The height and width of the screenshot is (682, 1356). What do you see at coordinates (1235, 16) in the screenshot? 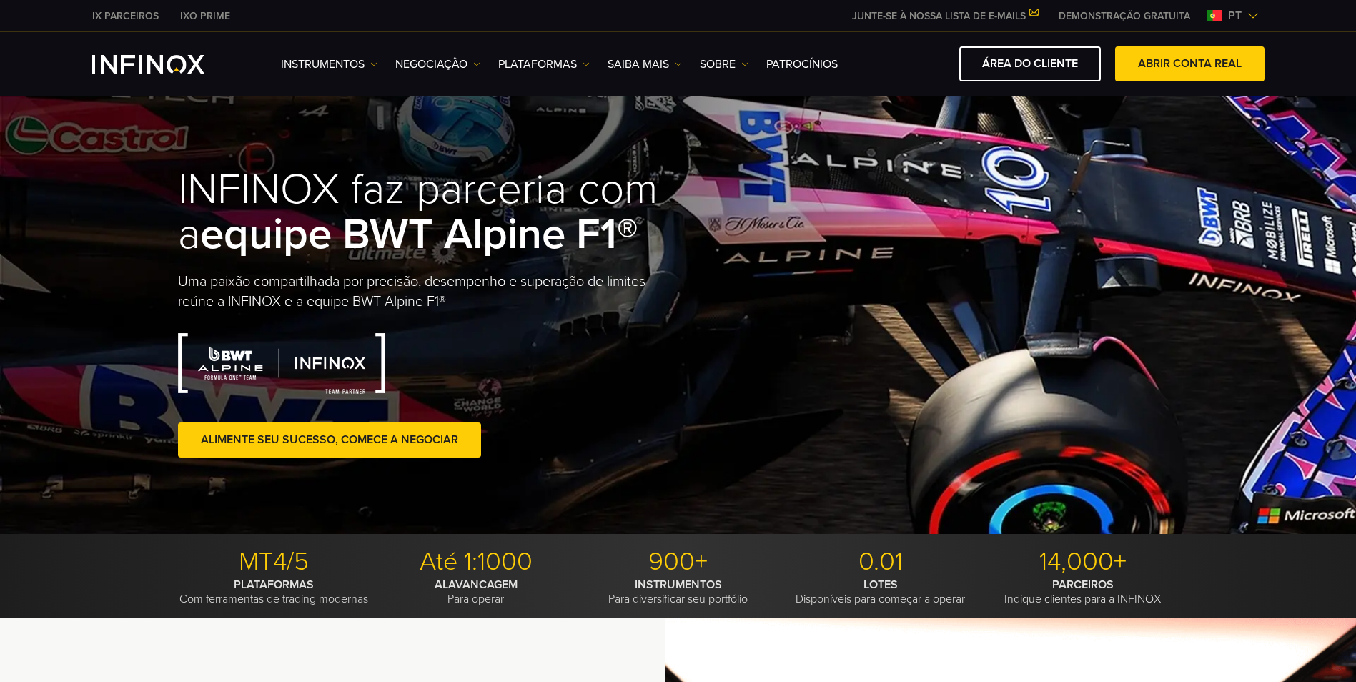
I see `span: pt` at bounding box center [1235, 16].